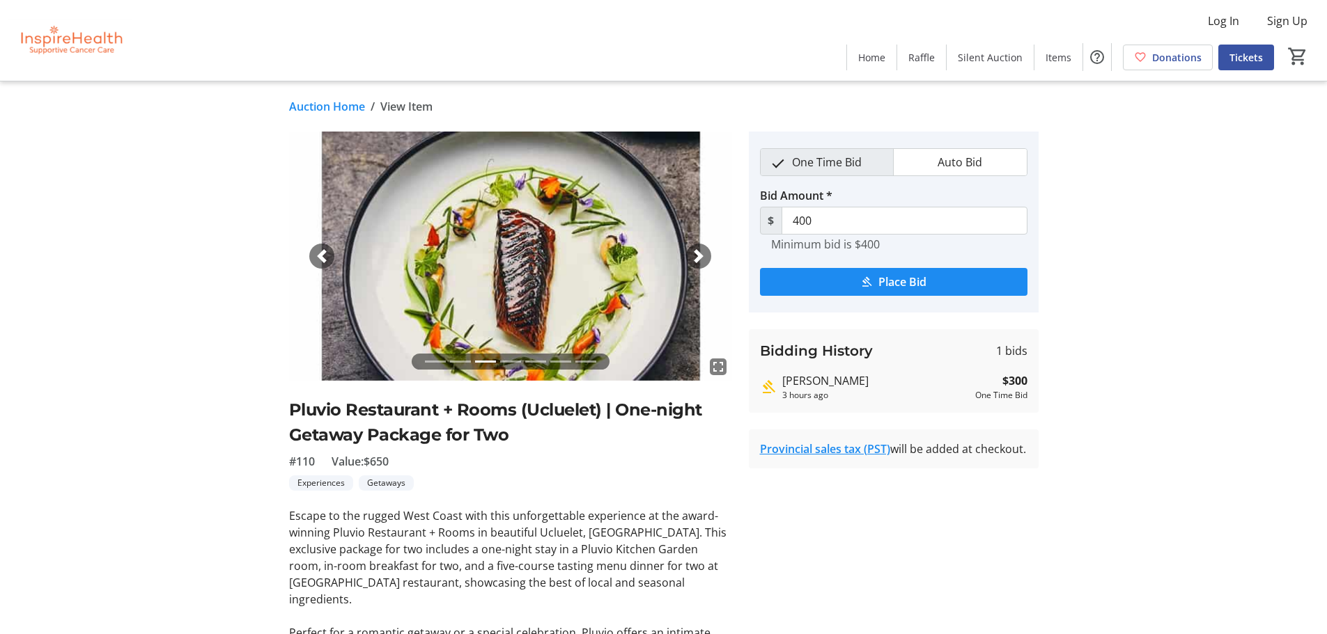 The height and width of the screenshot is (634, 1327). What do you see at coordinates (406, 107) in the screenshot?
I see `span: View Item` at bounding box center [406, 107].